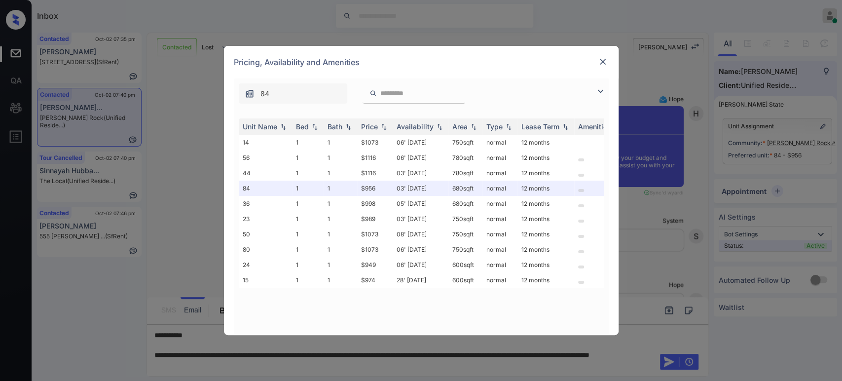 The image size is (842, 381). Describe the element at coordinates (415, 126) in the screenshot. I see `div: Availability` at that location.